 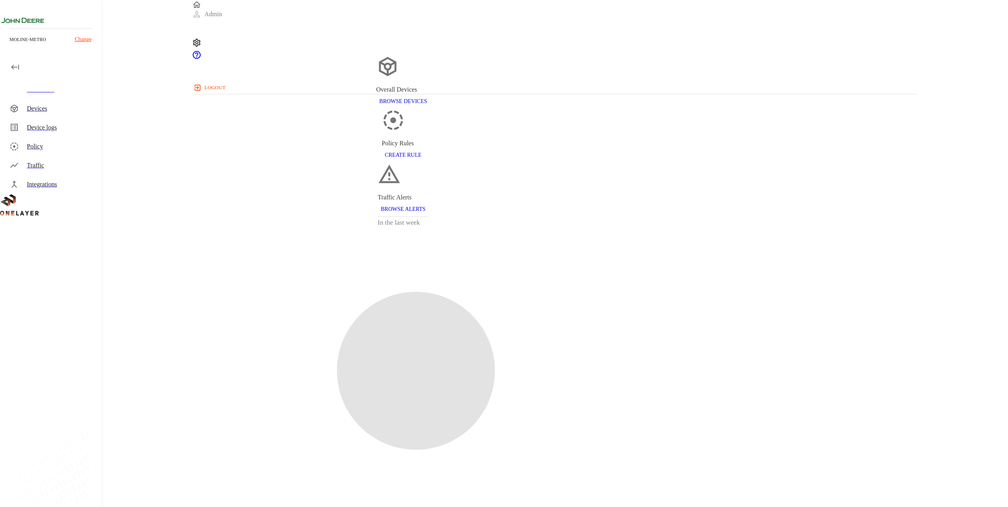 I want to click on a: onelayer-support, so click(x=197, y=57).